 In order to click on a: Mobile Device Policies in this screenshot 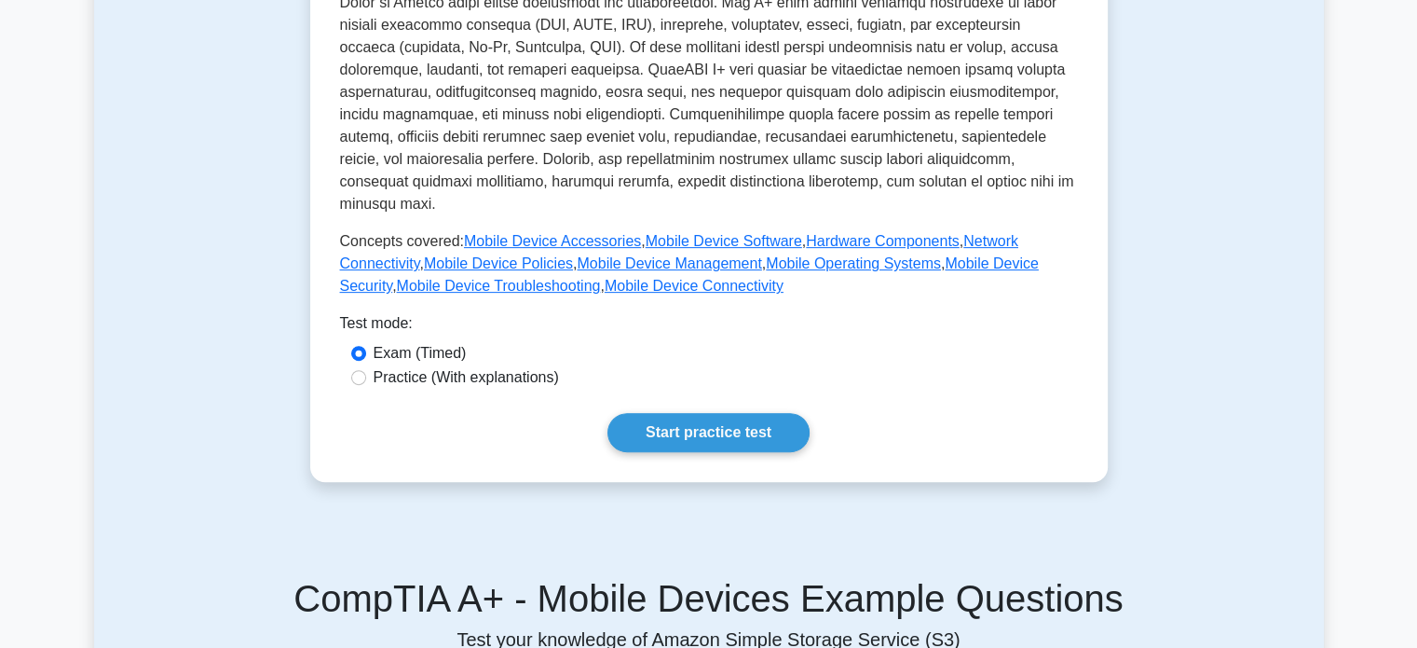, I will do `click(498, 263)`.